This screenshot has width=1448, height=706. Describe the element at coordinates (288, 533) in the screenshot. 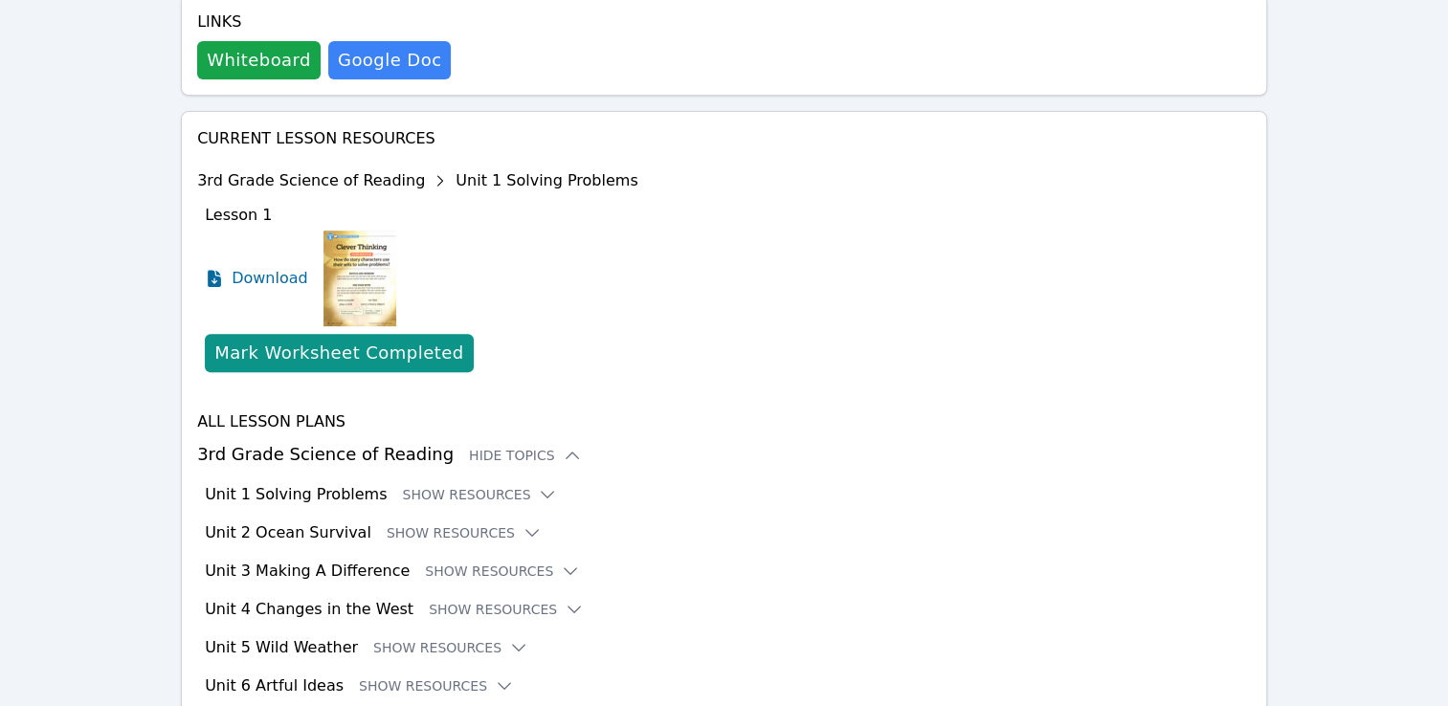

I see `h3: Unit 2 Ocean Survival` at that location.